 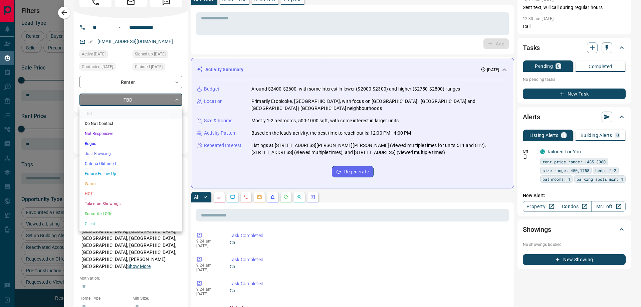 What do you see at coordinates (131, 134) in the screenshot?
I see `li: Not Responsive` at bounding box center [131, 134].